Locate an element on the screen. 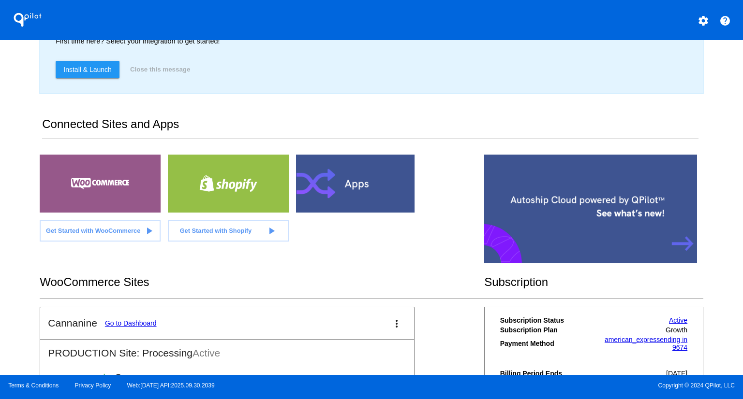  a: Active is located at coordinates (678, 321).